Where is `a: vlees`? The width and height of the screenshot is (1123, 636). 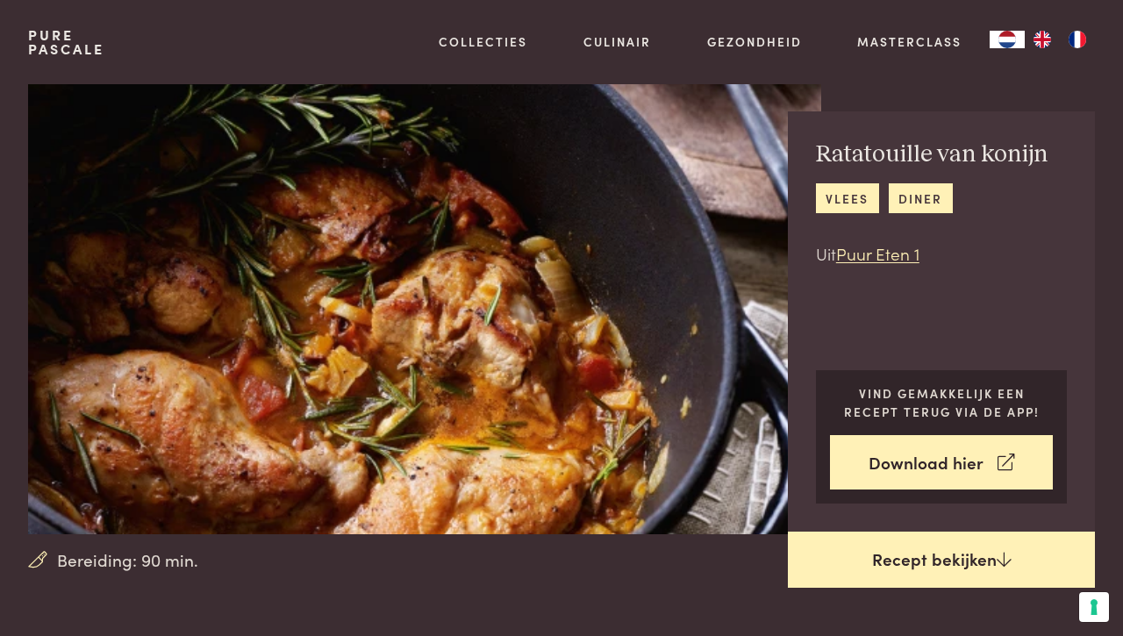 a: vlees is located at coordinates (848, 197).